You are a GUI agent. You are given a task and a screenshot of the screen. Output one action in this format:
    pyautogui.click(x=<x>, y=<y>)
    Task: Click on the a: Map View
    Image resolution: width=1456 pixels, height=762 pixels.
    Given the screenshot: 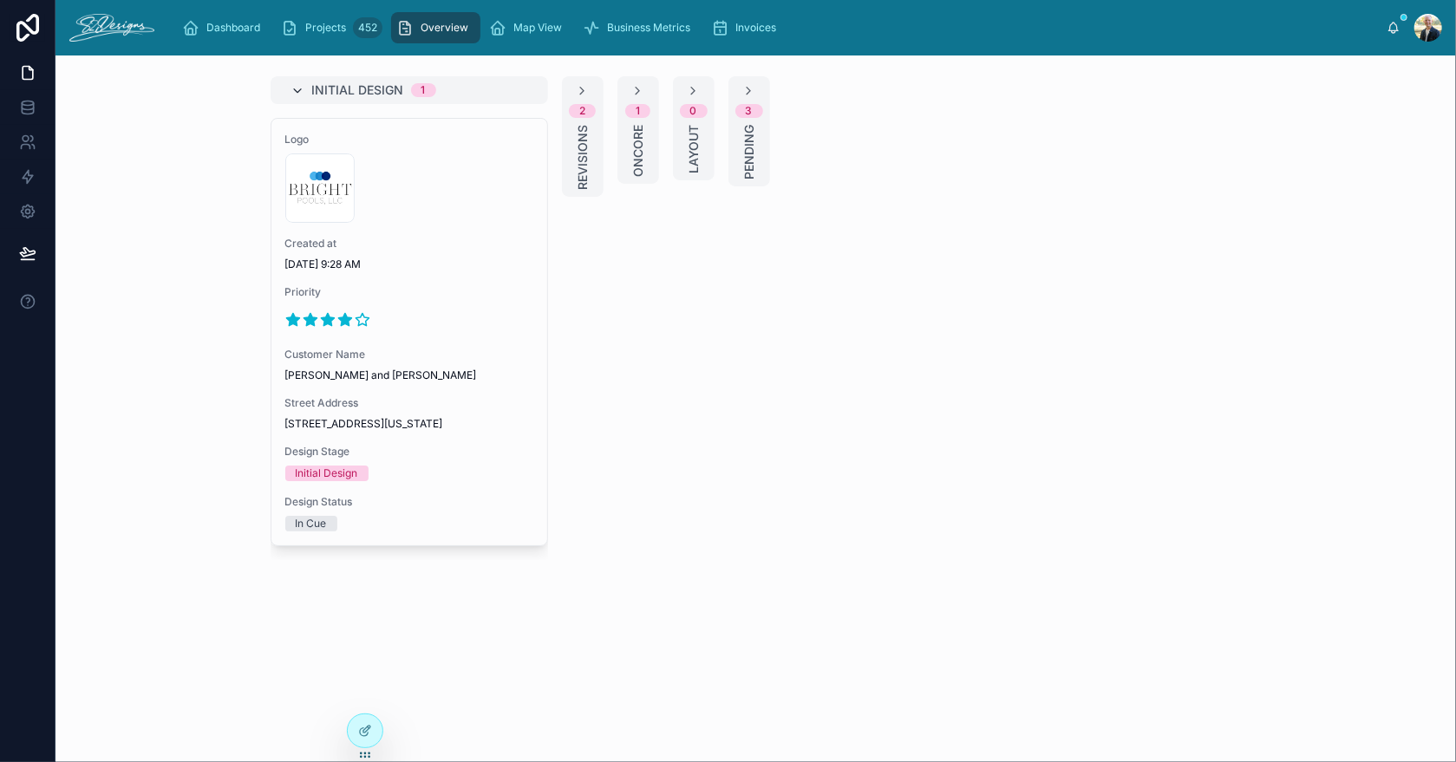 What is the action you would take?
    pyautogui.click(x=529, y=28)
    